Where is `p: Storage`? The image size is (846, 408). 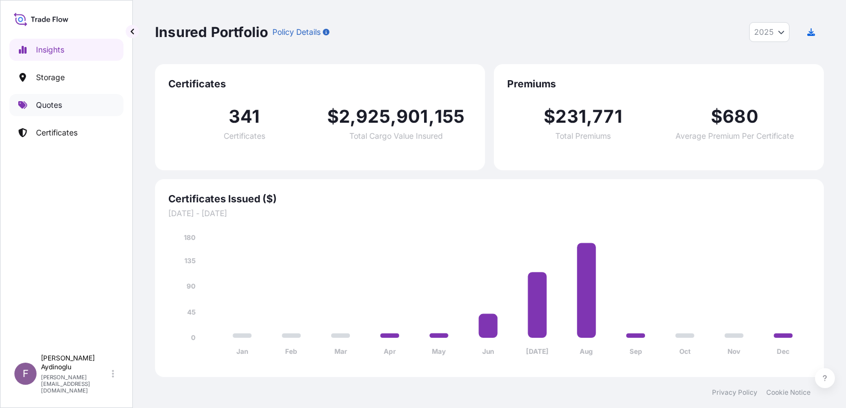 p: Storage is located at coordinates (50, 77).